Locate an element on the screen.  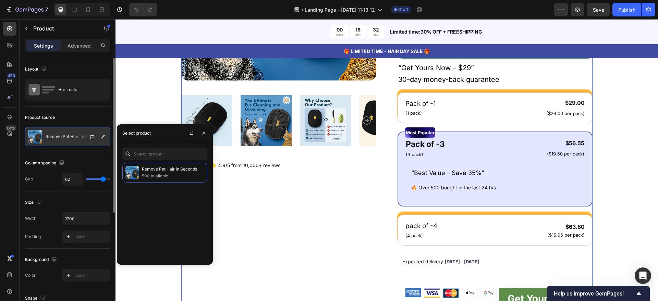
div: $63.80 is located at coordinates (450, 208).